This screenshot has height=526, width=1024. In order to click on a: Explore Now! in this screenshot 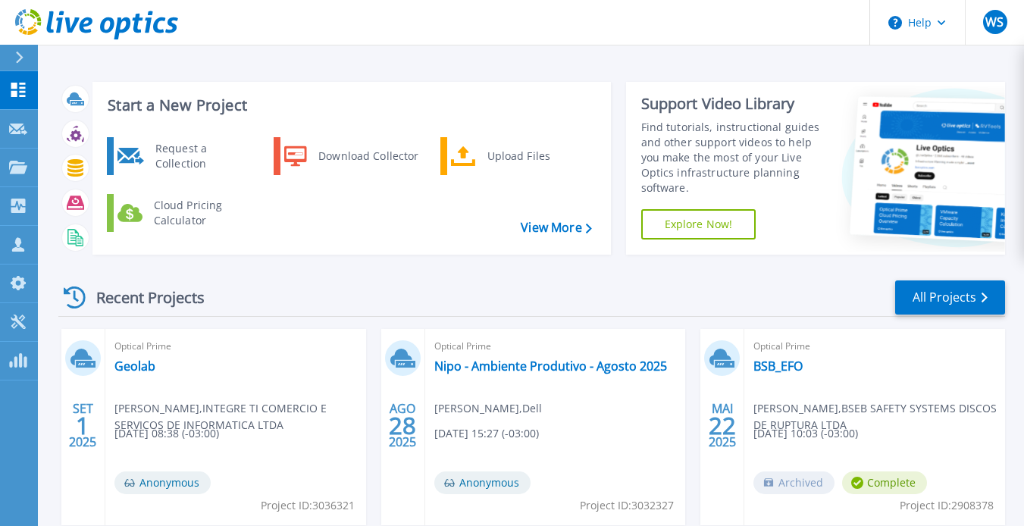, I will do `click(698, 224)`.